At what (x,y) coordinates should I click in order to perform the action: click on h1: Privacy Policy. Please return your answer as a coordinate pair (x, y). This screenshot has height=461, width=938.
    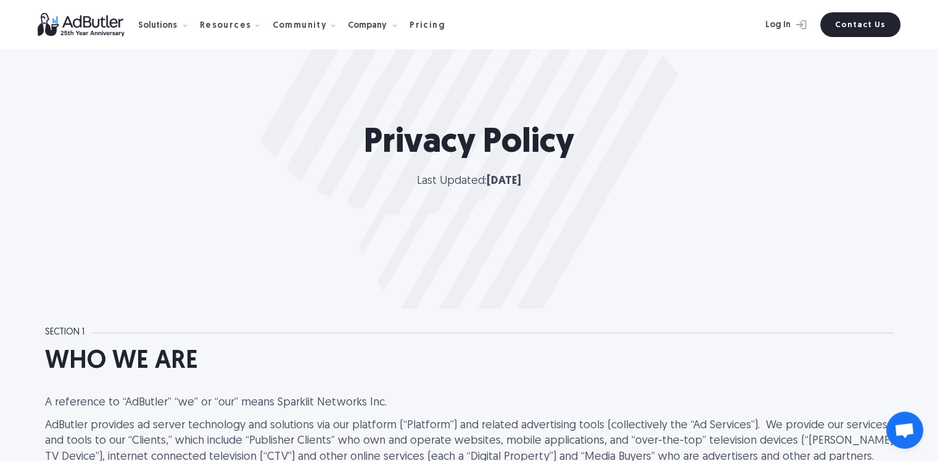
    Looking at the image, I should click on (469, 143).